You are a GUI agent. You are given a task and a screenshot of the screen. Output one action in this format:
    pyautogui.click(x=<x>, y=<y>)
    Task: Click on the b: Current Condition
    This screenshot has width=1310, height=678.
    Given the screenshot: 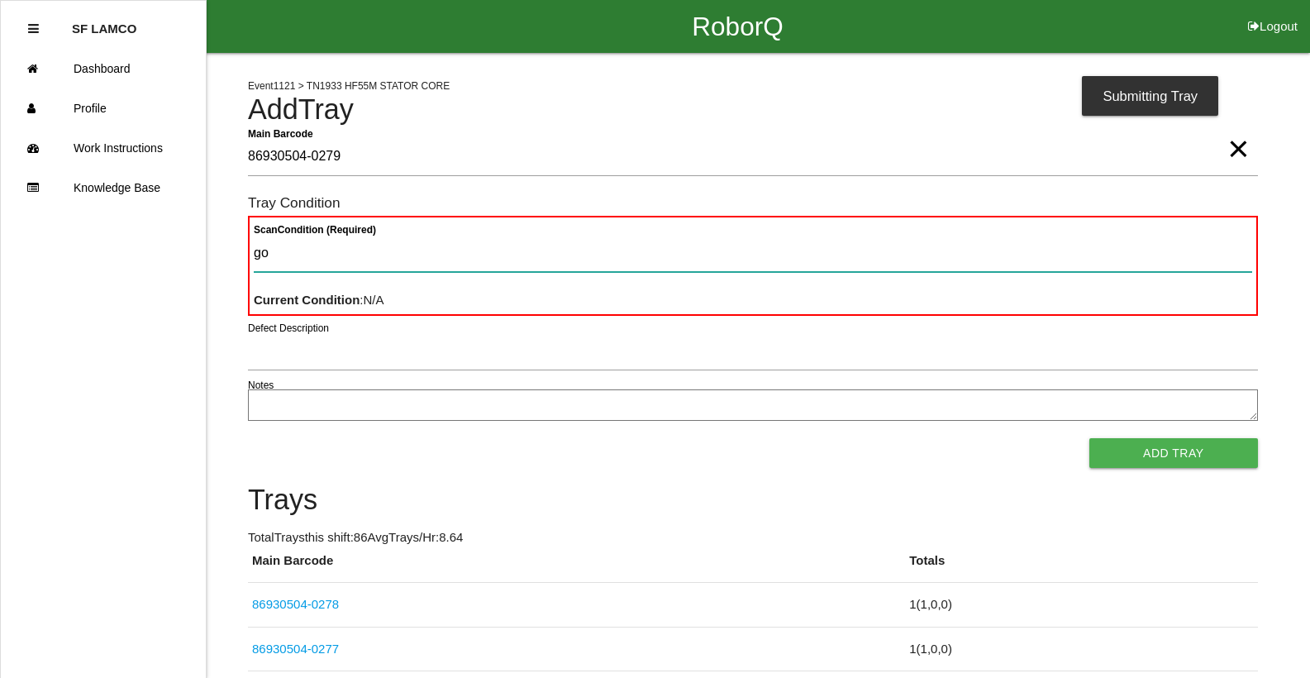 What is the action you would take?
    pyautogui.click(x=307, y=299)
    